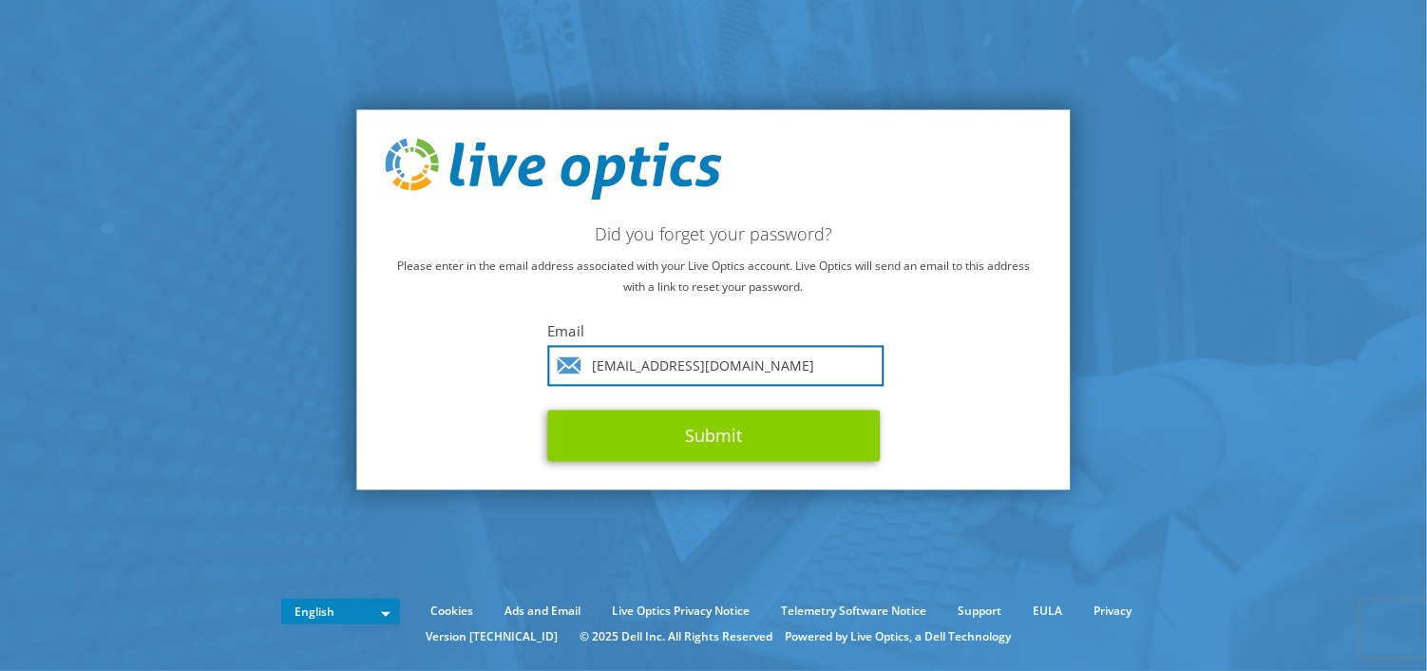 The height and width of the screenshot is (671, 1427). What do you see at coordinates (681, 611) in the screenshot?
I see `a: Live Optics Privacy Notice` at bounding box center [681, 611].